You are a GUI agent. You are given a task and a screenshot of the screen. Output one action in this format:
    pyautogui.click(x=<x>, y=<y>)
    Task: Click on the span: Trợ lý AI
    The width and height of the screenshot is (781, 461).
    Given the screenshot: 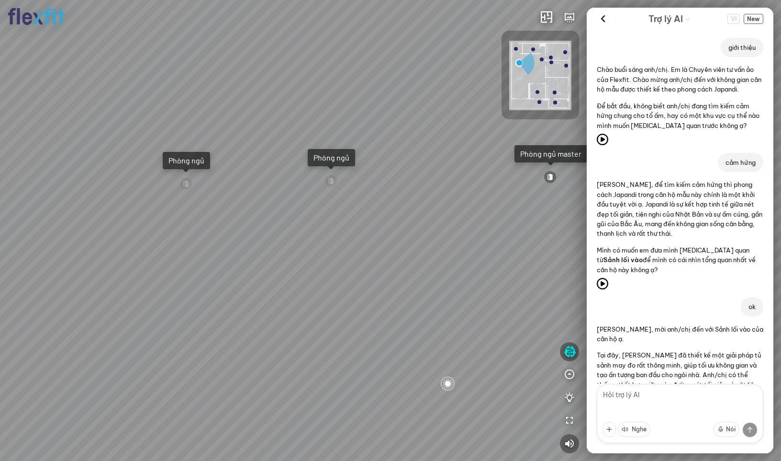 What is the action you would take?
    pyautogui.click(x=666, y=19)
    